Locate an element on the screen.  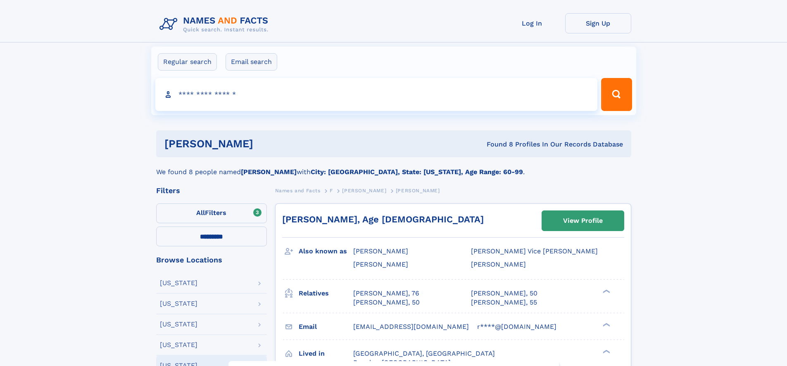
label: Regular search is located at coordinates (187, 62).